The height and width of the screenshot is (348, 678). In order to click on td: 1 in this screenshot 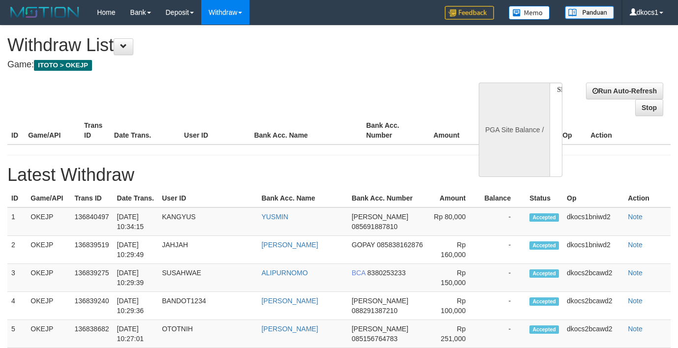, I will do `click(17, 222)`.